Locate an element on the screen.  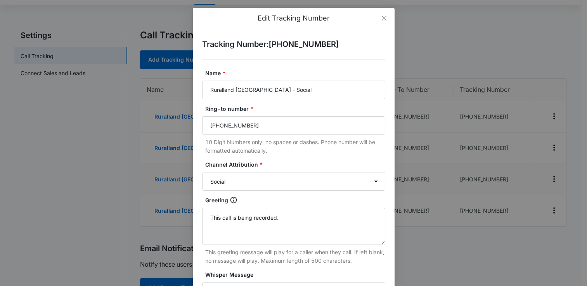
label: Channel Attribution is located at coordinates (297, 165).